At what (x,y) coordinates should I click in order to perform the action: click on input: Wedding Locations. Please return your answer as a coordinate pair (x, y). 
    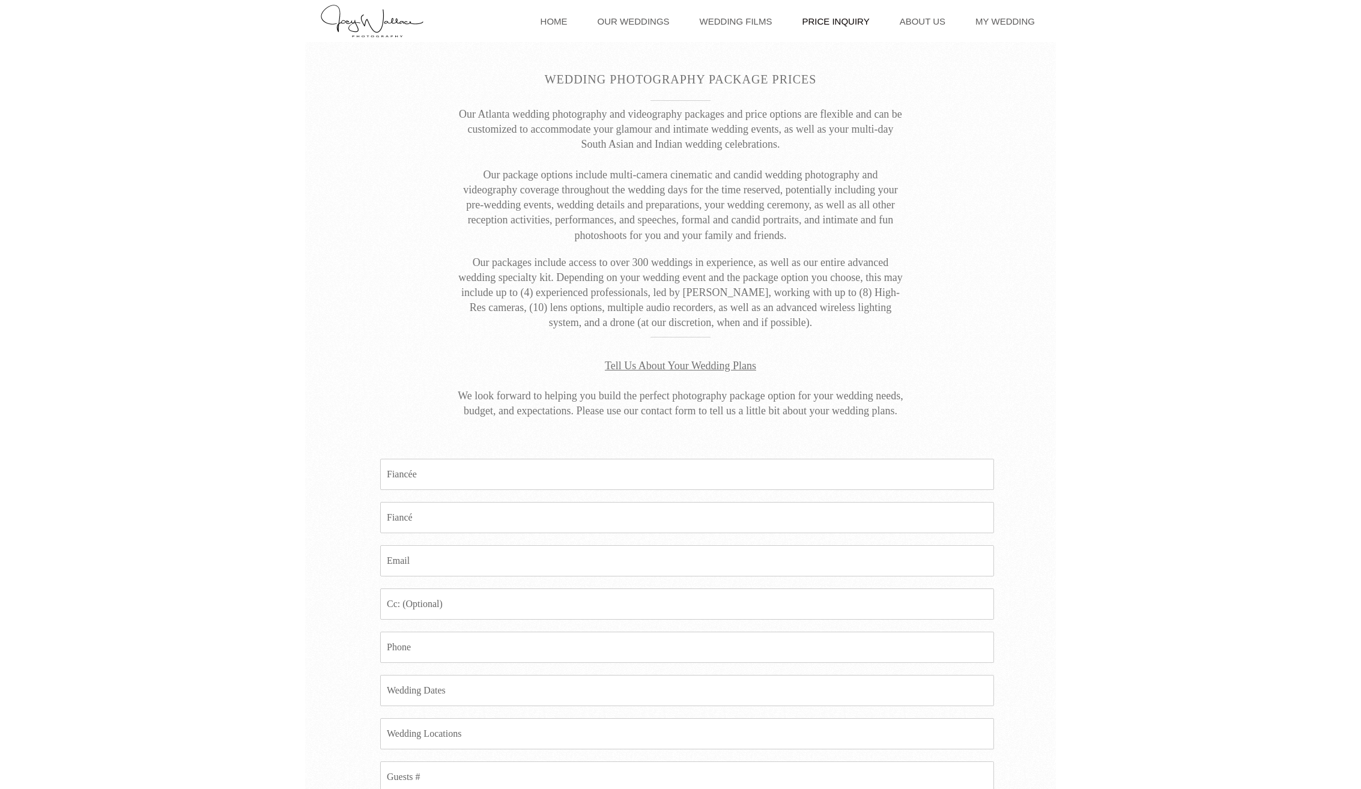
    Looking at the image, I should click on (687, 734).